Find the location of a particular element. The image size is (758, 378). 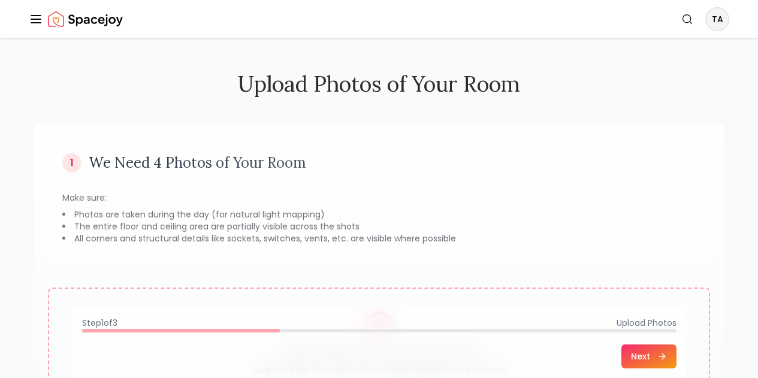

span: Step 1 of 3 is located at coordinates (99, 323).